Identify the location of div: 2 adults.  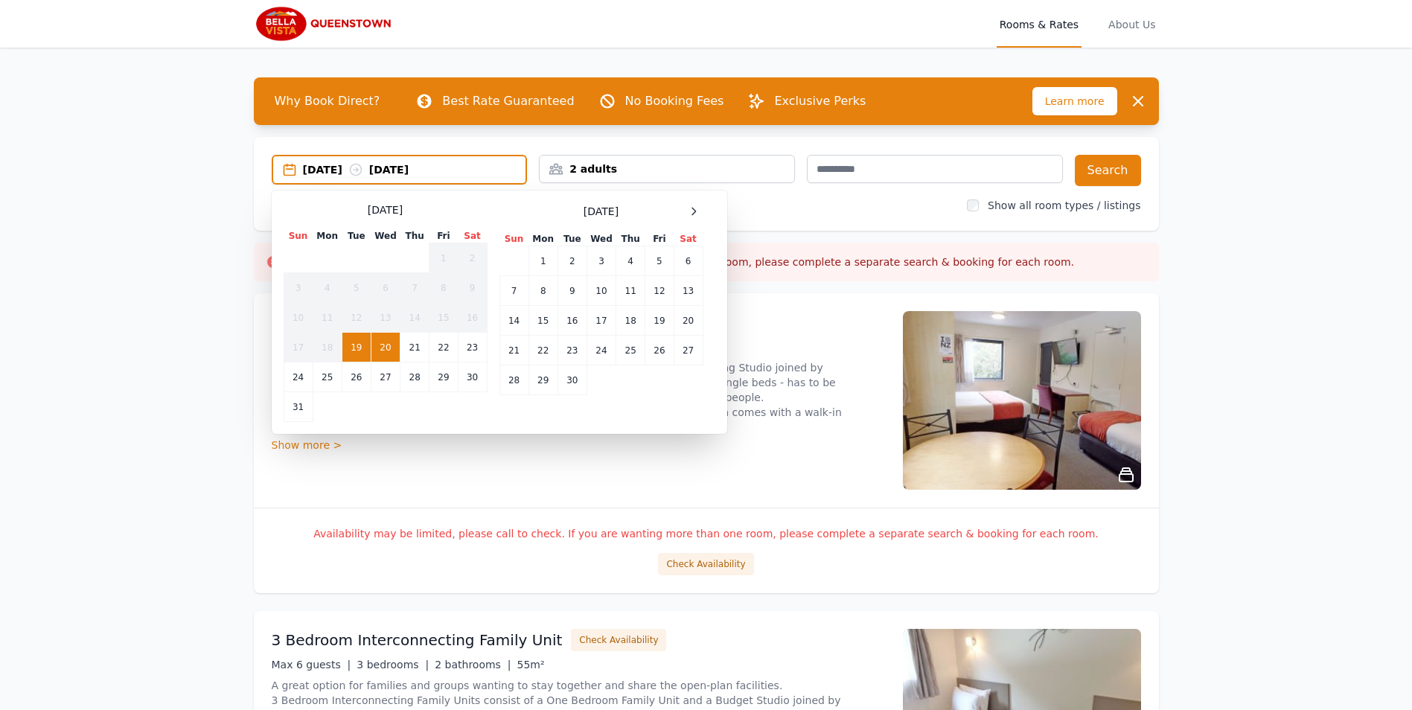
(667, 169).